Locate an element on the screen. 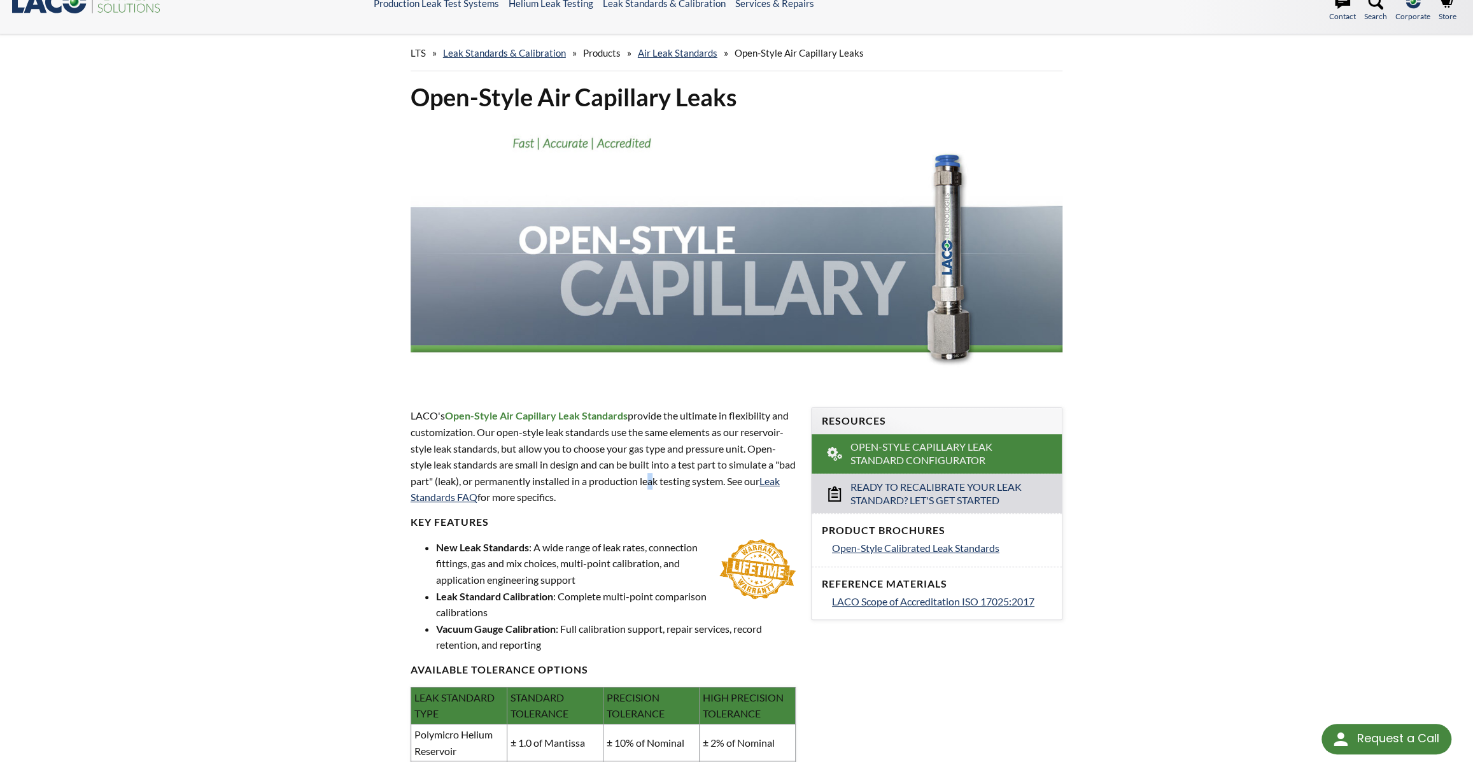 The height and width of the screenshot is (762, 1473). li: : A wide range of leak rates, connection fittings, gas and mix choices, multi-point calibration, ... is located at coordinates (616, 563).